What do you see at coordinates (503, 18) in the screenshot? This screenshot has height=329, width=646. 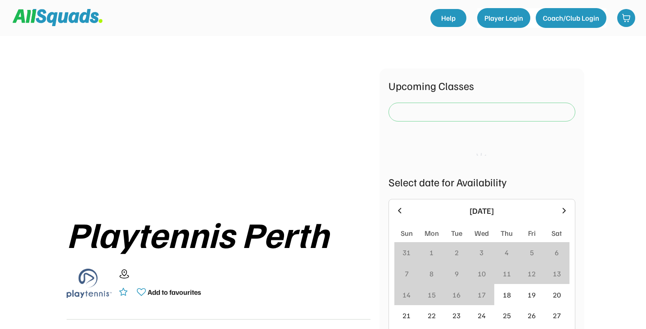 I see `button: Player Login` at bounding box center [503, 18].